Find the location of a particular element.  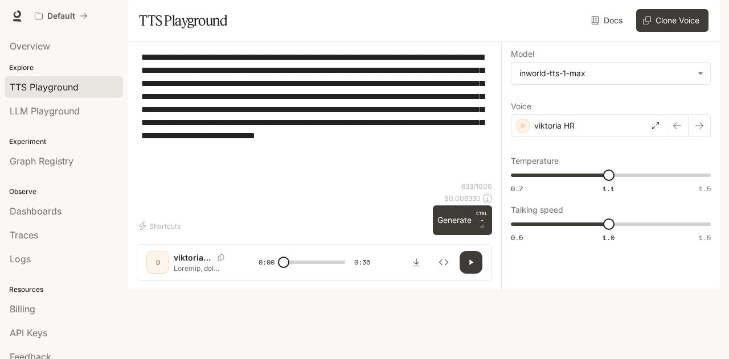

div: D is located at coordinates (158, 263).